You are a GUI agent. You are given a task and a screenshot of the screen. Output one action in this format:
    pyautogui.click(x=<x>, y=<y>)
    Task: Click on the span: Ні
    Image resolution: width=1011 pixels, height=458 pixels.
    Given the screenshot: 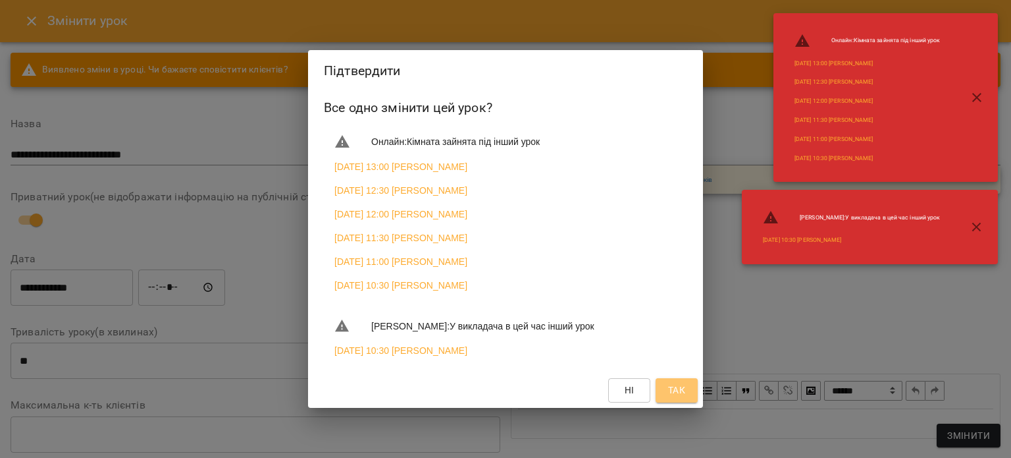 What is the action you would take?
    pyautogui.click(x=629, y=390)
    